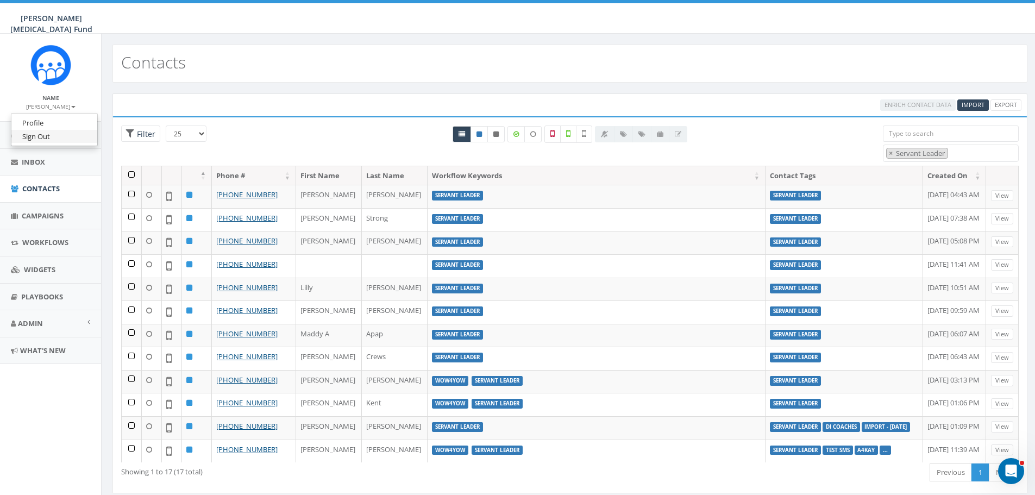  What do you see at coordinates (303, 469) in the screenshot?
I see `div: Showing 1 to 17 (17 total)` at bounding box center [303, 469].